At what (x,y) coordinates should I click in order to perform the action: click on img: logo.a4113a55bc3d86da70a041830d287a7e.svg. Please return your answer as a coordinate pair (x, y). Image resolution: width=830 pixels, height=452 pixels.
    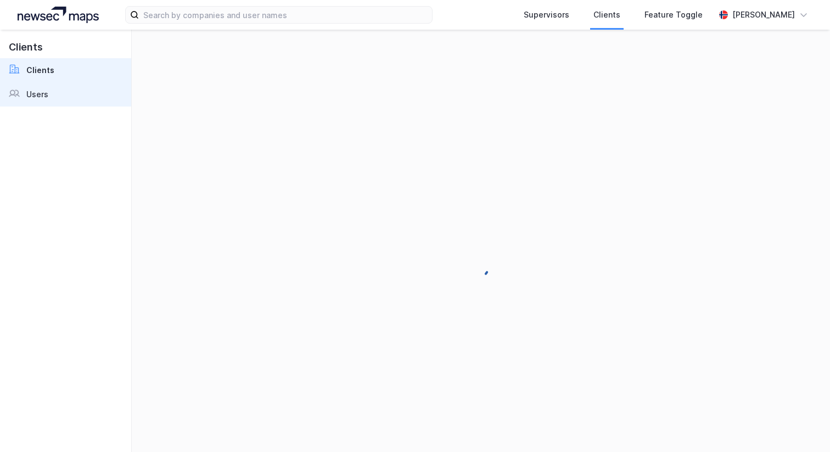
    Looking at the image, I should click on (58, 15).